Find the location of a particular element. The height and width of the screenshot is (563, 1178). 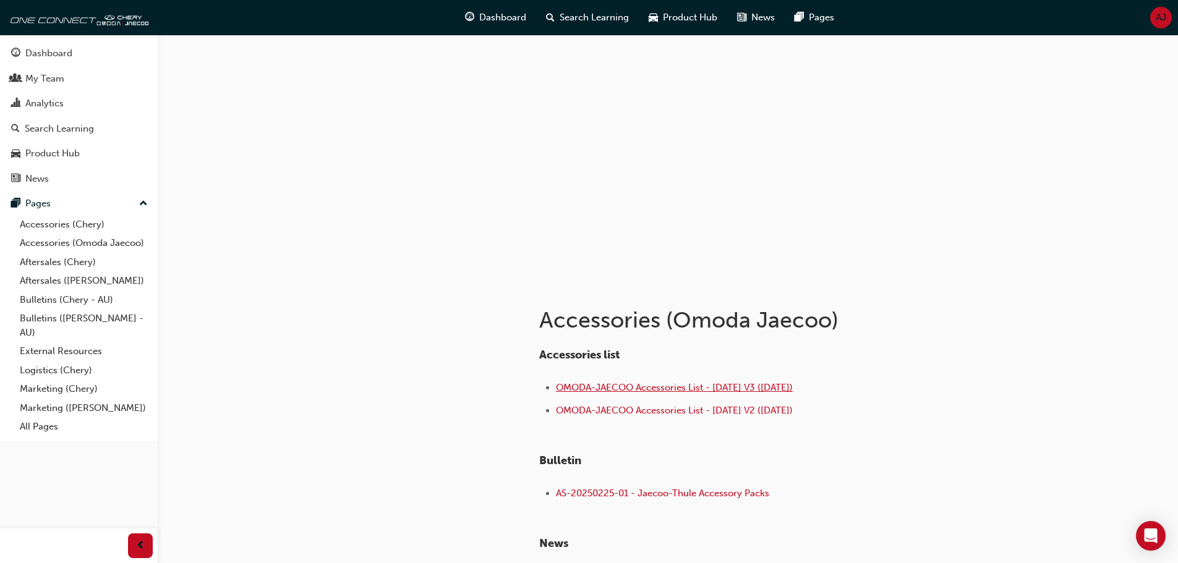

span: people-icon is located at coordinates (15, 79).